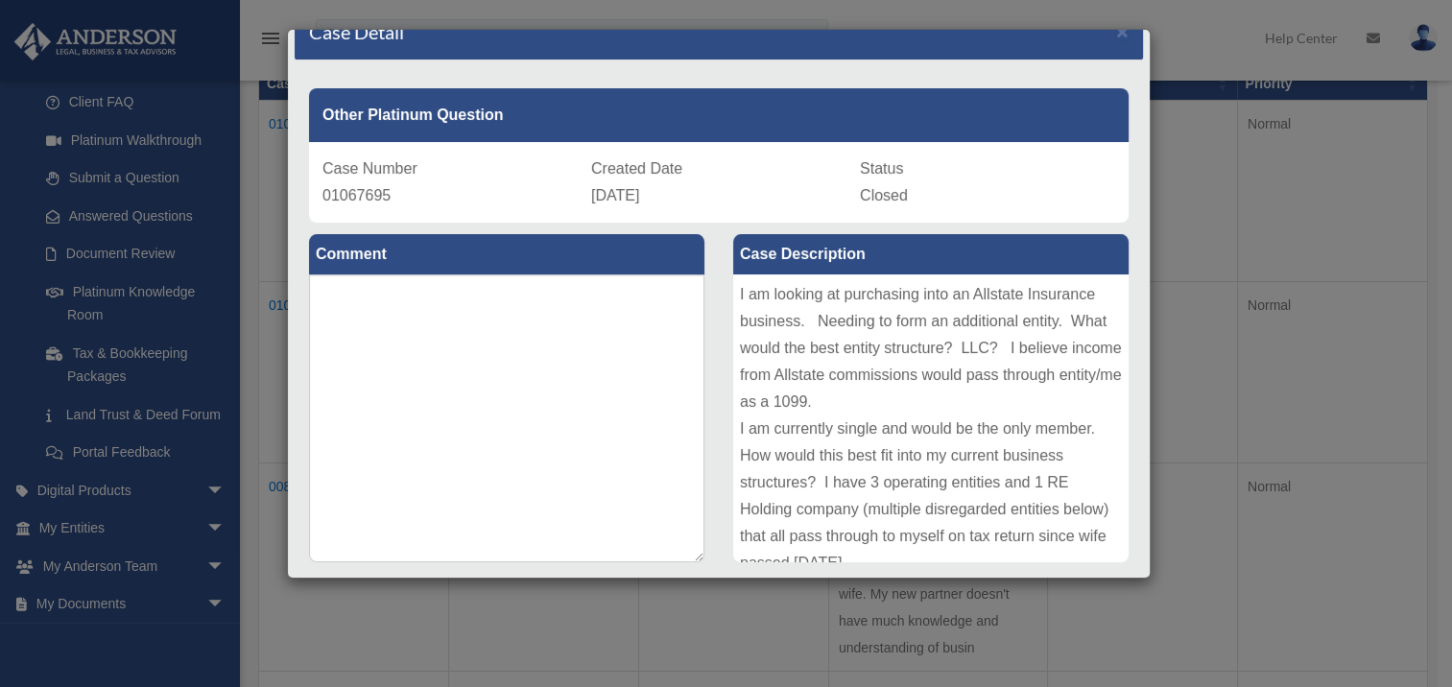 This screenshot has height=687, width=1452. Describe the element at coordinates (356, 32) in the screenshot. I see `h4: Case Detail` at that location.